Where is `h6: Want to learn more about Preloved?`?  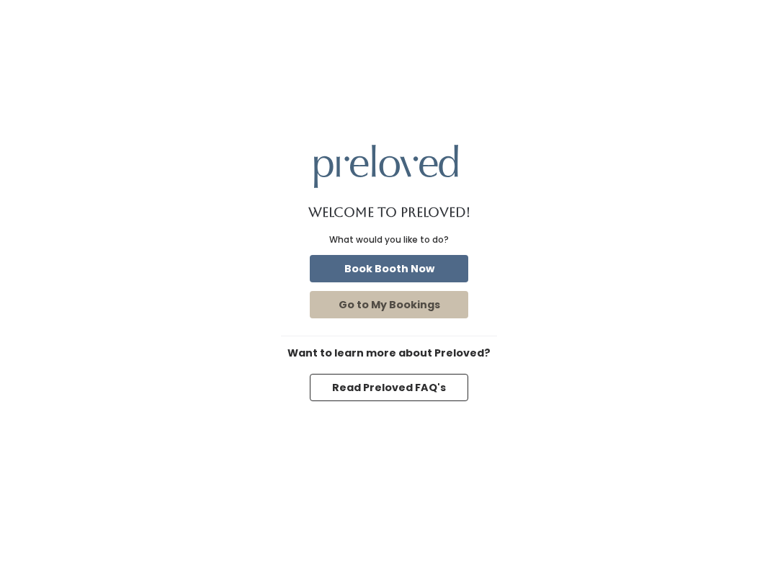 h6: Want to learn more about Preloved? is located at coordinates (389, 353).